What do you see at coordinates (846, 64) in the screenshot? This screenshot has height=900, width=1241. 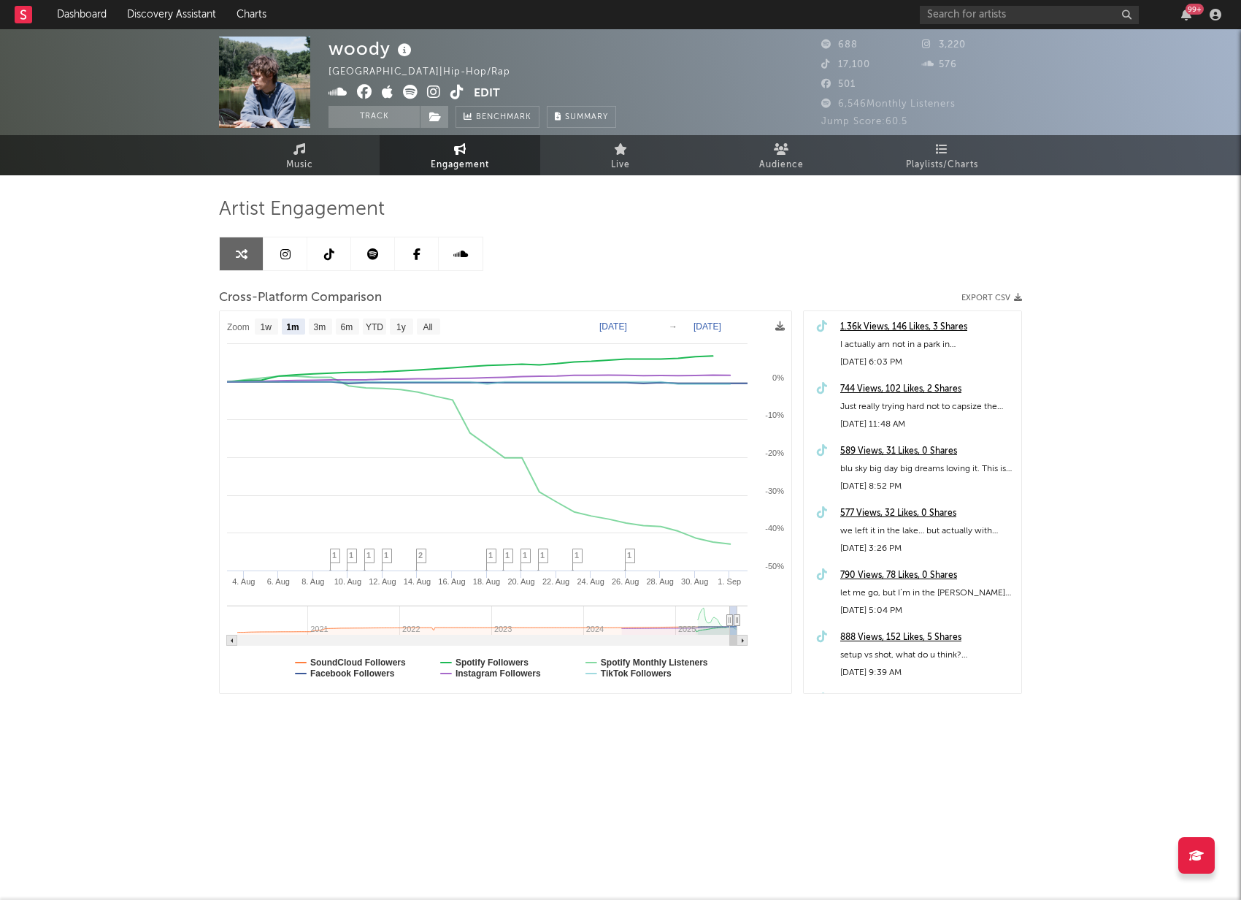 I see `span: 17,100` at bounding box center [846, 64].